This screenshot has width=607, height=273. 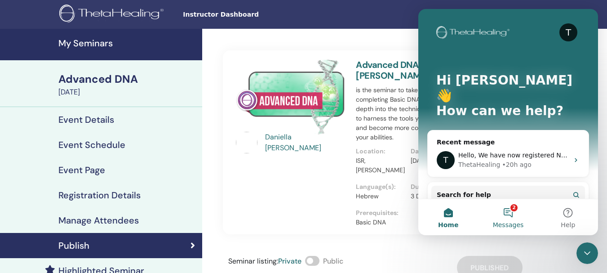 I want to click on span: Instructor Dashboard, so click(x=250, y=14).